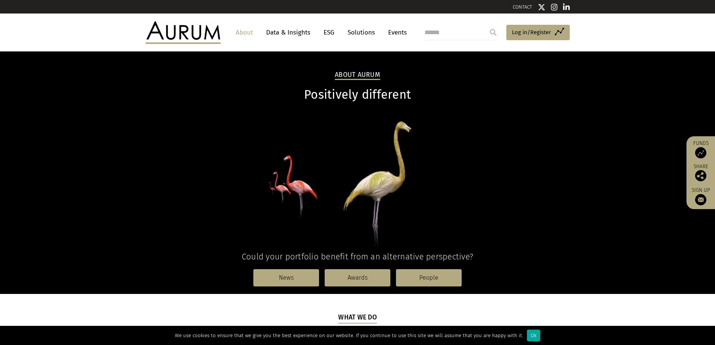 This screenshot has height=345, width=715. I want to click on a: Sign up, so click(701, 196).